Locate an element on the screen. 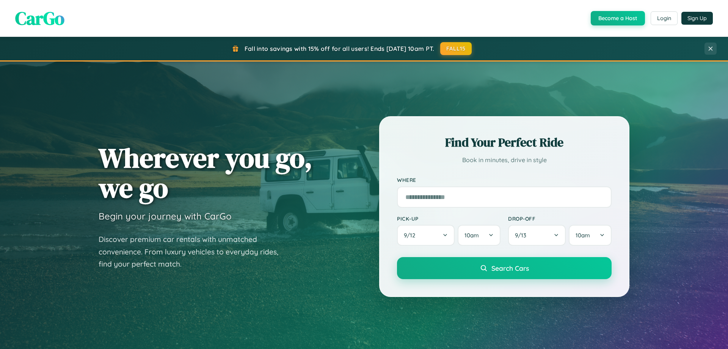 The image size is (728, 349). h2: Find Your Perfect Ride is located at coordinates (504, 142).